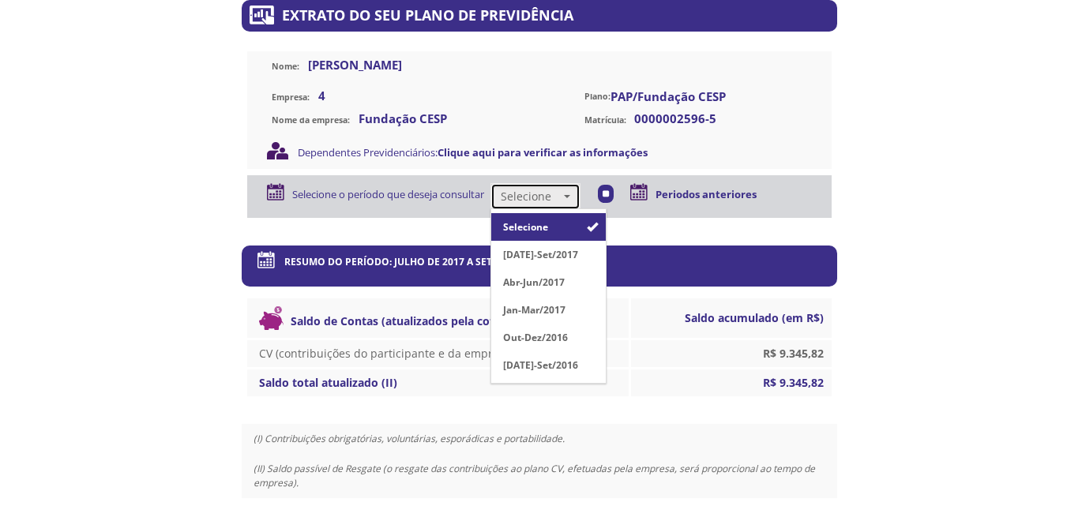  I want to click on p: Dependentes Previdenciários:, so click(539, 151).